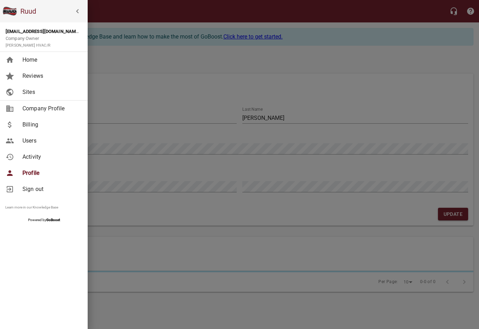  I want to click on span: Company Owner, so click(28, 42).